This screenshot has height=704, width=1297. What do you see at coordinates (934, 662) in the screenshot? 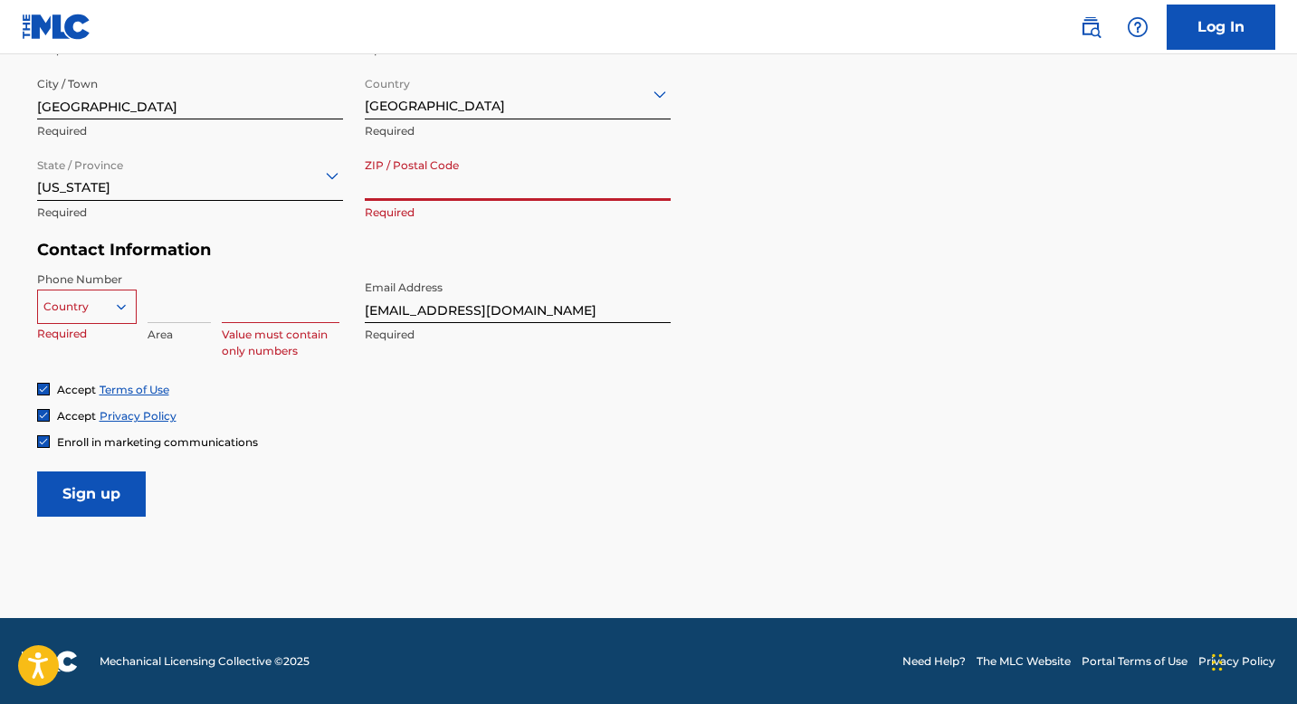
I see `a: Need Help?` at bounding box center [934, 662].